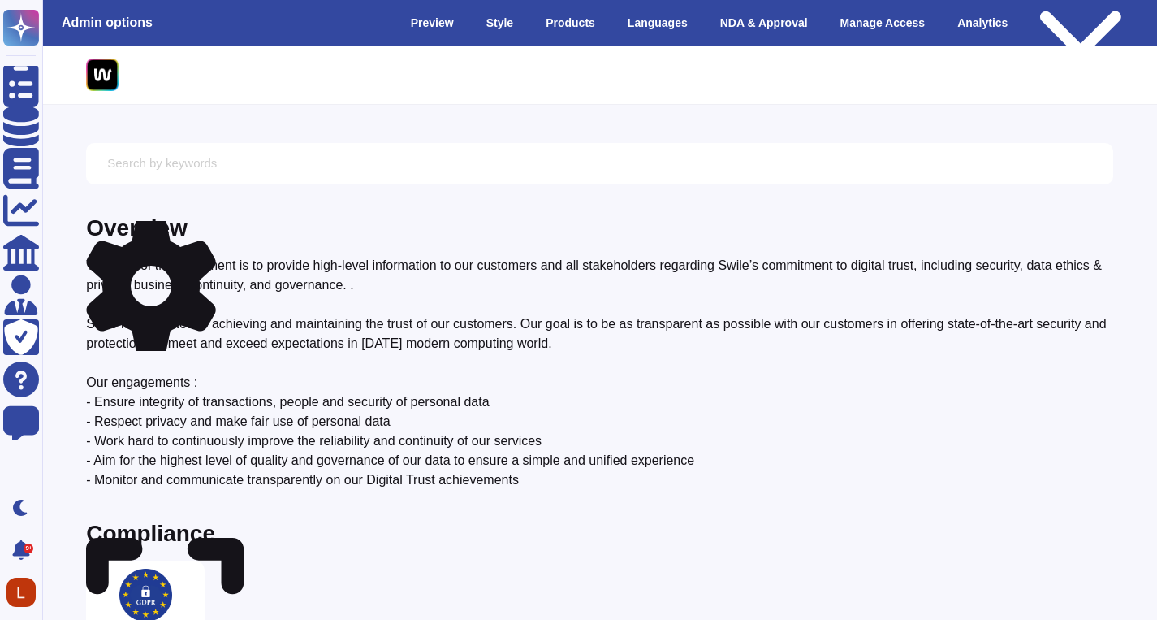 This screenshot has height=620, width=1157. What do you see at coordinates (136, 228) in the screenshot?
I see `div: Overview` at bounding box center [136, 228].